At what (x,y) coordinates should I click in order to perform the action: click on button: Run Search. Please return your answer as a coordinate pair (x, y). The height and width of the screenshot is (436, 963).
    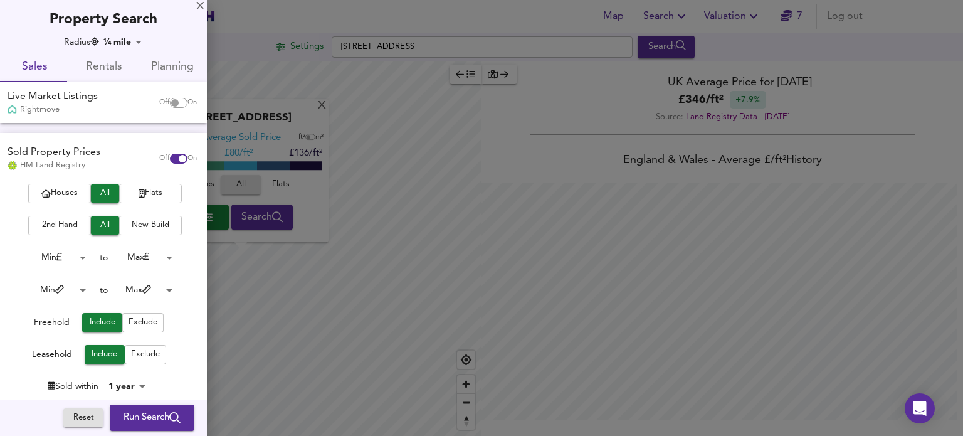
    Looking at the image, I should click on (152, 418).